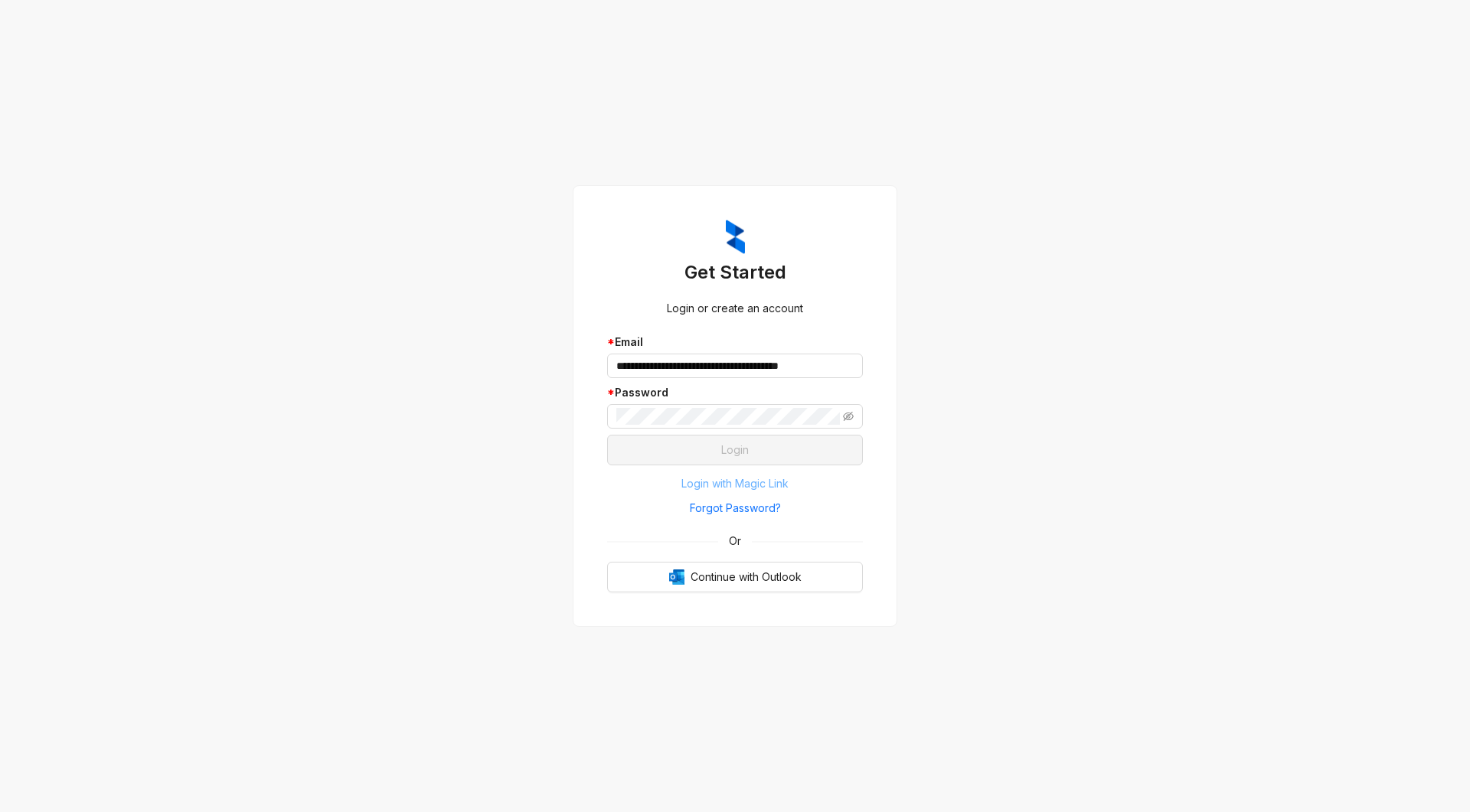 The image size is (1470, 812). I want to click on img: ZumaIcon, so click(735, 238).